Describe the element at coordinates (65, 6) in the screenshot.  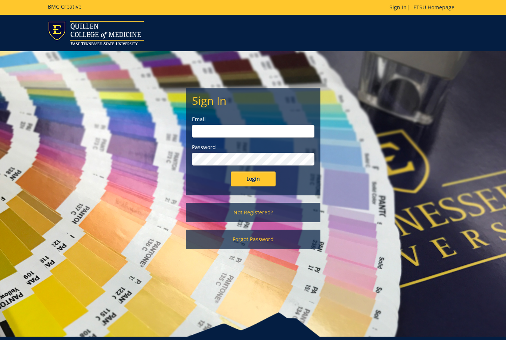
I see `h5: BMC Creative` at that location.